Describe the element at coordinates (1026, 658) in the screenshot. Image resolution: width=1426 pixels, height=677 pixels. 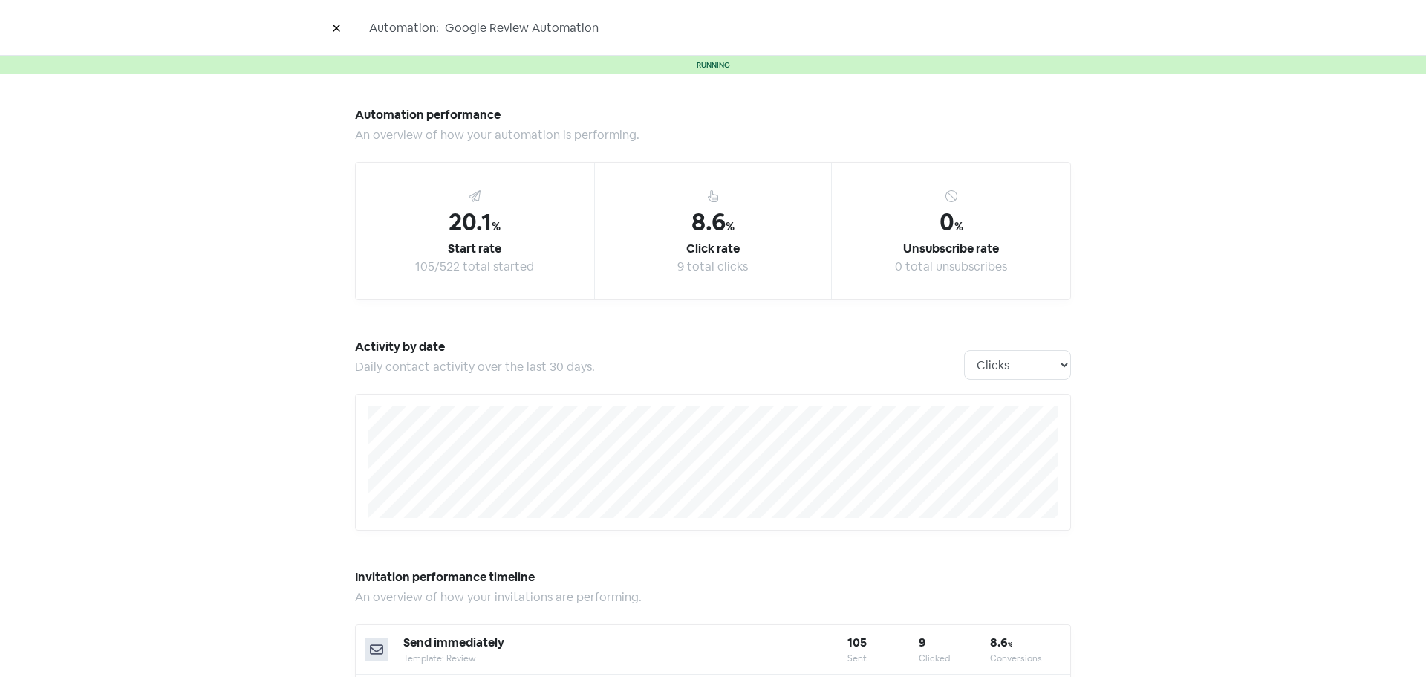
I see `div: Conversions` at that location.